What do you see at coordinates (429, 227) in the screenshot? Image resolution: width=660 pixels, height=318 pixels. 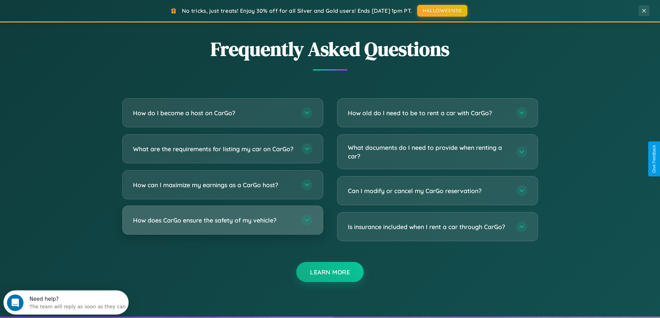 I see `h3: Is insurance included when I rent a car through CarGo?` at bounding box center [429, 227].